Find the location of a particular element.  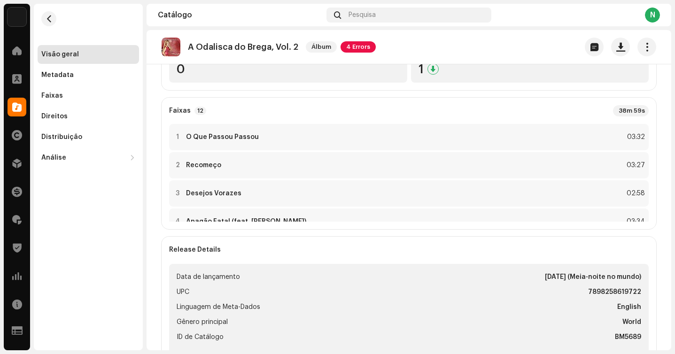

div: Direitos is located at coordinates (55, 117).